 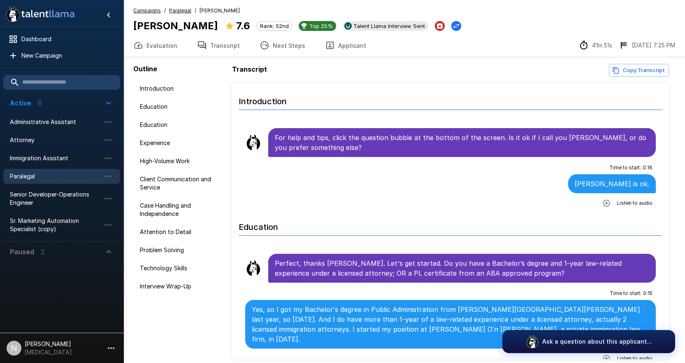 What do you see at coordinates (181, 161) in the screenshot?
I see `span: High-Volume Work` at bounding box center [181, 161].